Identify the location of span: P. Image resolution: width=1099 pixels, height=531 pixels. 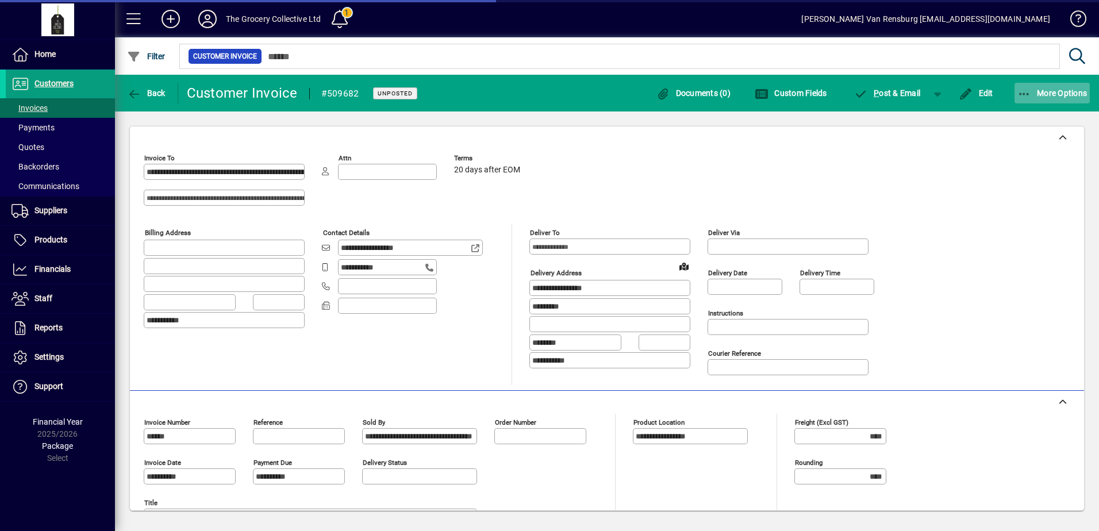
(876, 93).